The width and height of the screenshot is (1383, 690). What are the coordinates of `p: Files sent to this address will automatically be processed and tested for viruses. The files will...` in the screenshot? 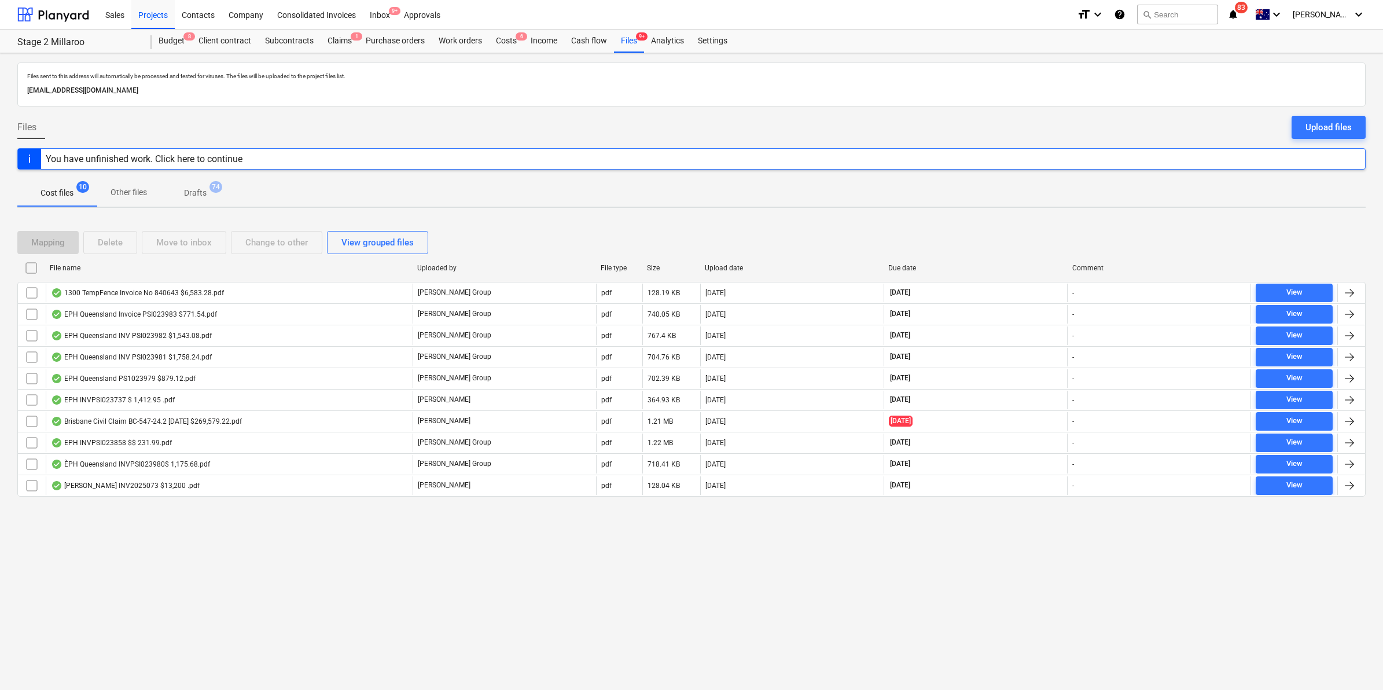 It's located at (691, 76).